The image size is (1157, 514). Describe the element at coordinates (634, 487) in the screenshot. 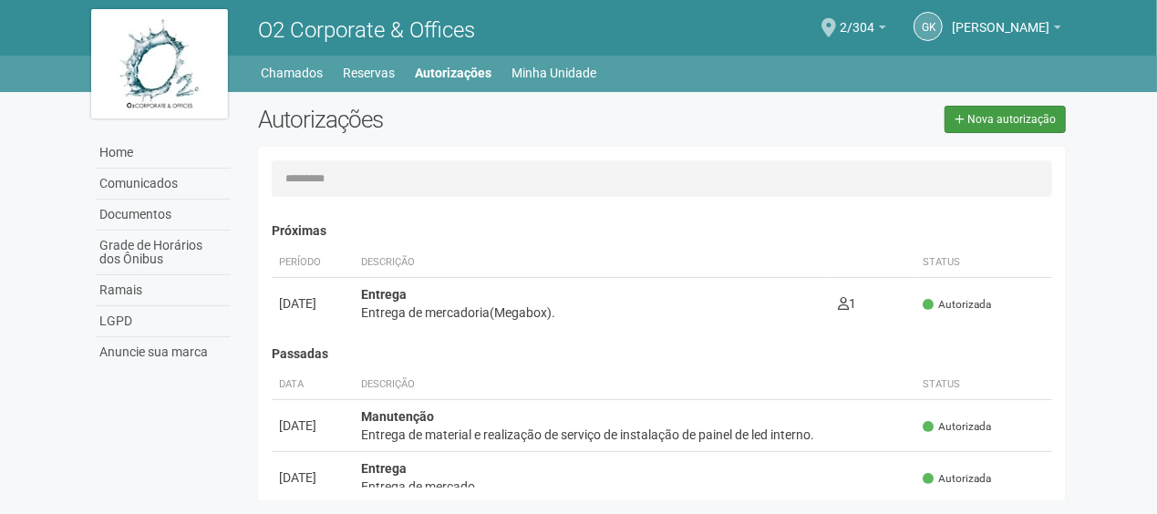

I see `div: Entrega de mercado.` at that location.